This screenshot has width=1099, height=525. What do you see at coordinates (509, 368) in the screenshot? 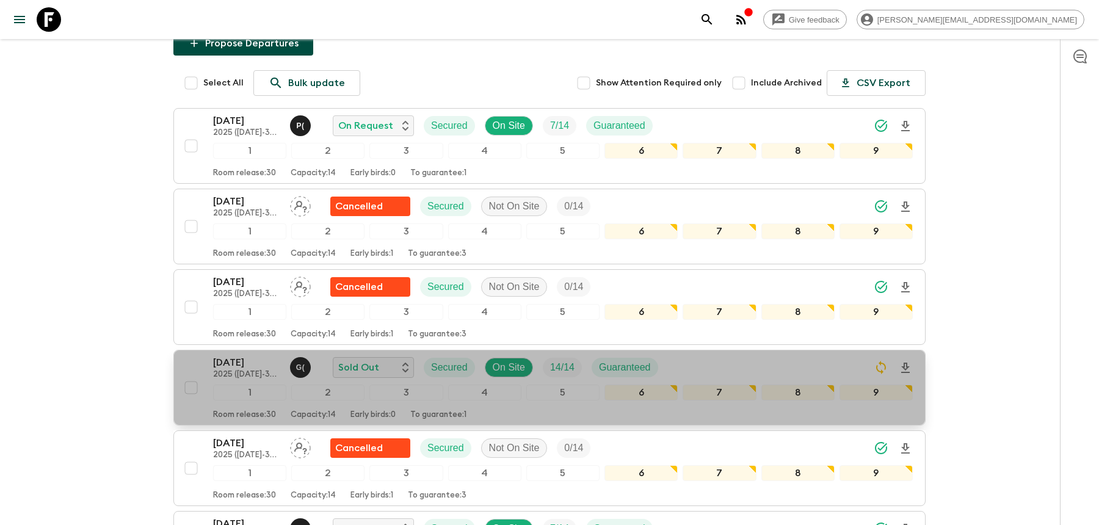
I see `div: On Site` at bounding box center [509, 368].